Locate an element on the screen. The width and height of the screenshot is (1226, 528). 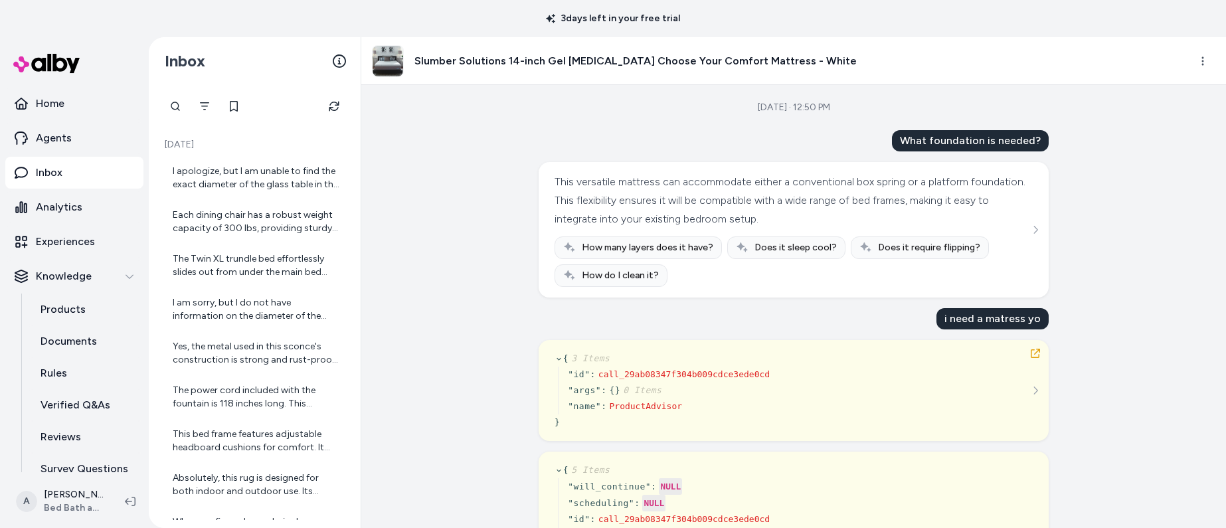
div: The power cord included with the fountain is 118 inches long. This generous length provides ample... is located at coordinates (256, 397).